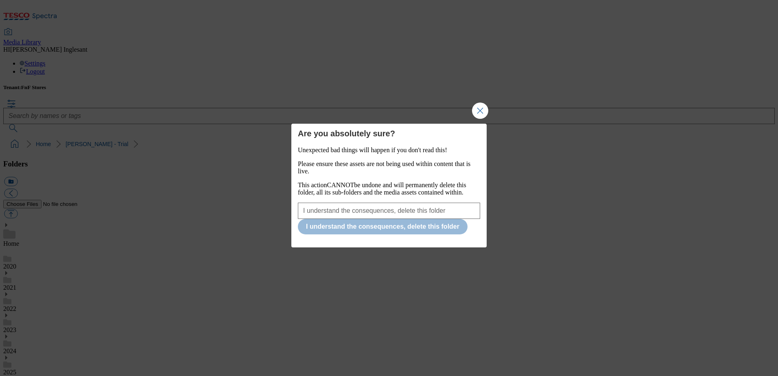 The height and width of the screenshot is (376, 778). I want to click on p: Unexpected bad things will happen if you don't read this!, so click(389, 150).